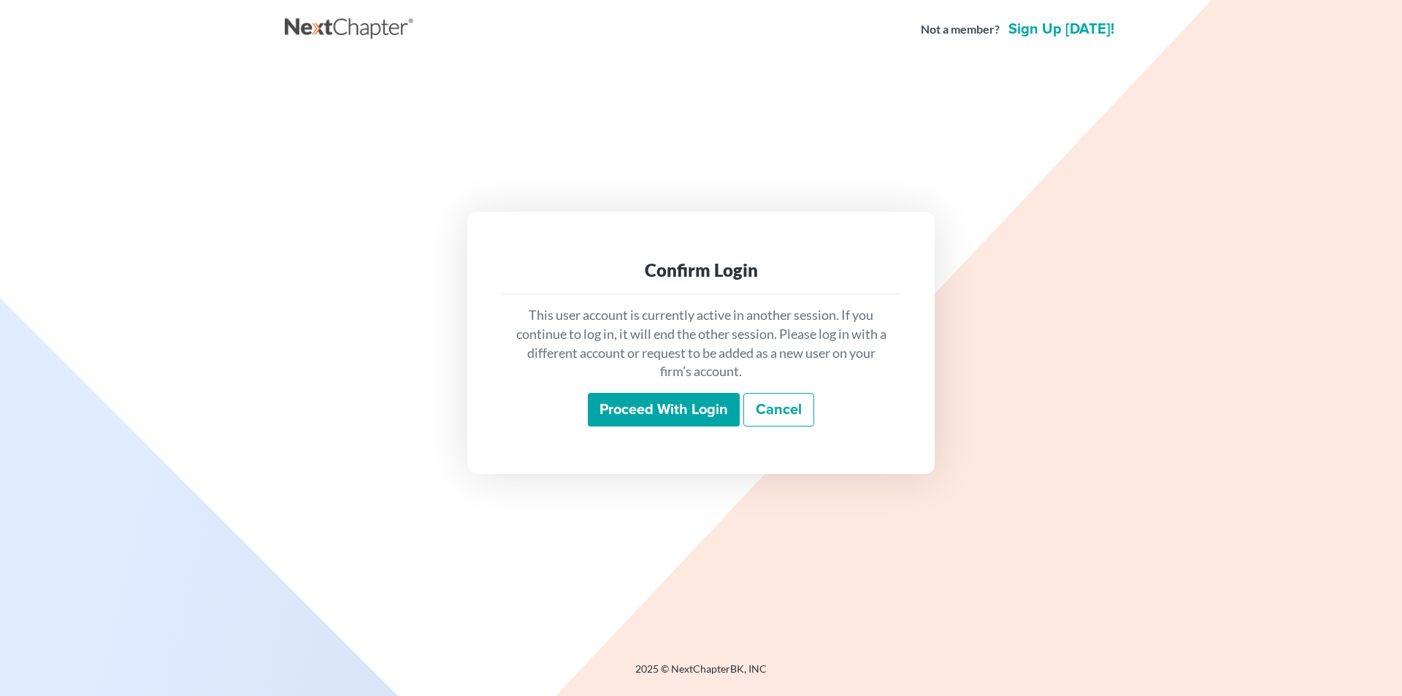  I want to click on strong: Not a member?, so click(960, 29).